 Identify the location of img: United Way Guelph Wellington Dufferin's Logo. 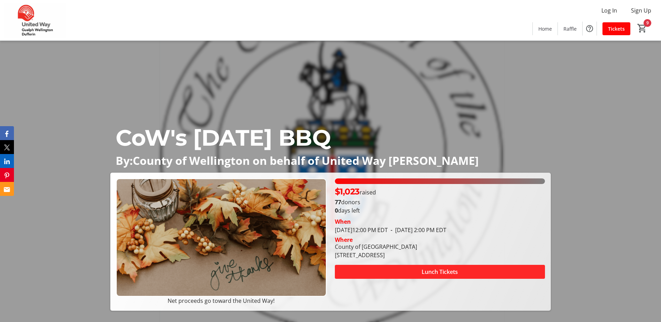
(35, 20).